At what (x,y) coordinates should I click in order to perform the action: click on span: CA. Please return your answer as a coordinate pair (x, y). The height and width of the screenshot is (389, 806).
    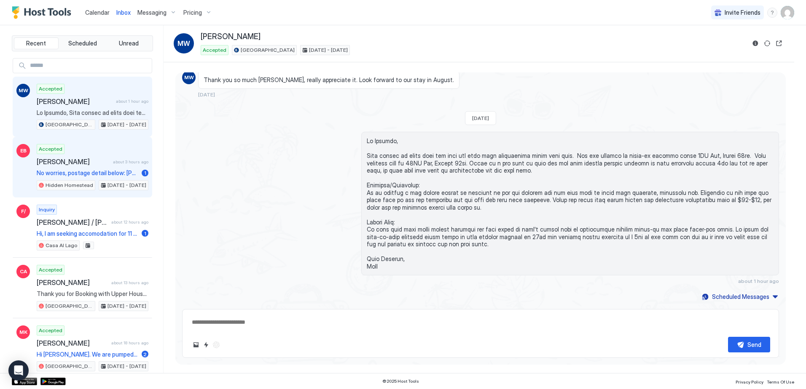
    Looking at the image, I should click on (23, 272).